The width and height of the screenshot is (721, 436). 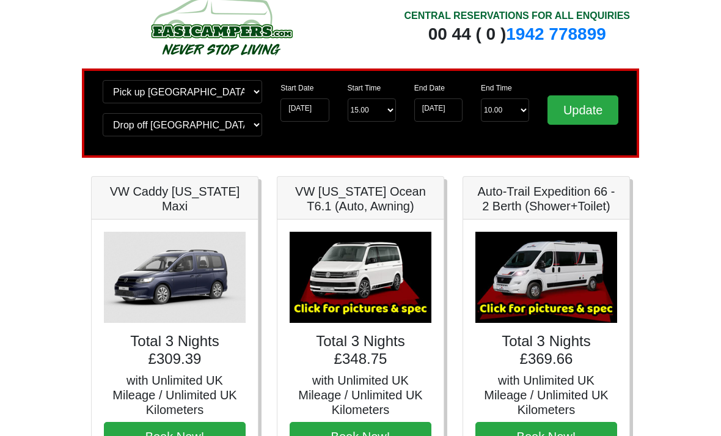 I want to click on label: Start Date, so click(x=297, y=88).